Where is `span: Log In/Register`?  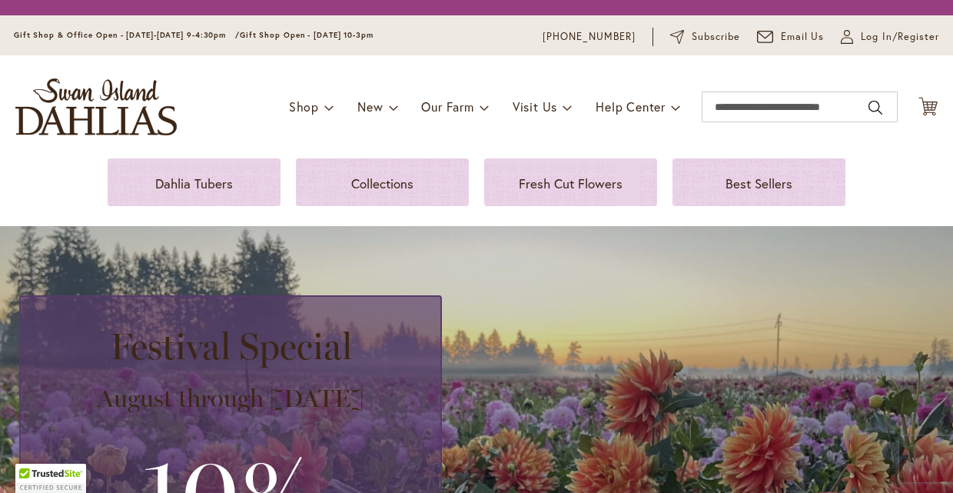
span: Log In/Register is located at coordinates (900, 37).